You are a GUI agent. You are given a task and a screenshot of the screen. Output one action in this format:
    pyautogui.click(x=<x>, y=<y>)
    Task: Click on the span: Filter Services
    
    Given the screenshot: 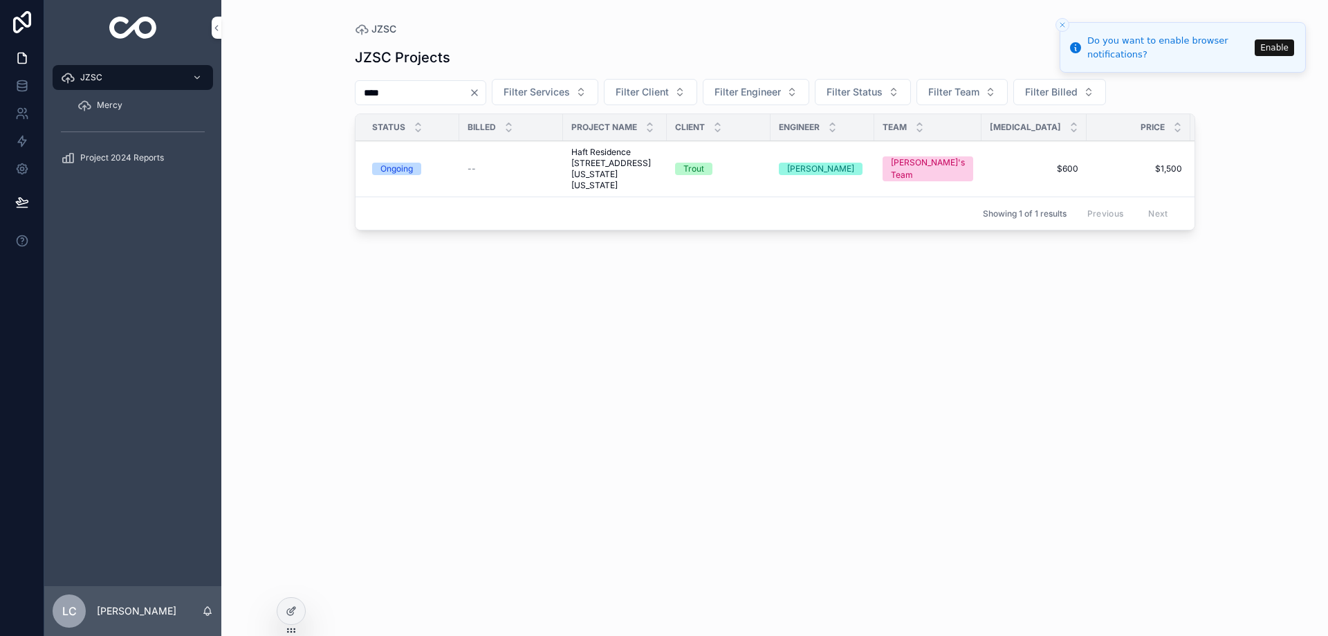 What is the action you would take?
    pyautogui.click(x=537, y=92)
    